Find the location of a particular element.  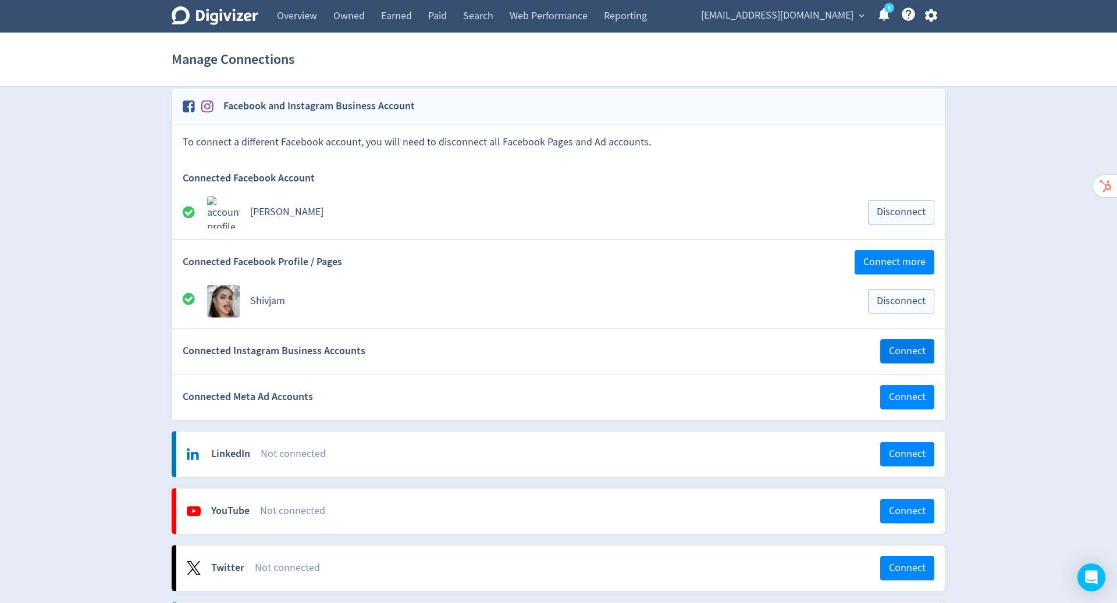

span: Connected Facebook Profile / Pages is located at coordinates (262, 262).